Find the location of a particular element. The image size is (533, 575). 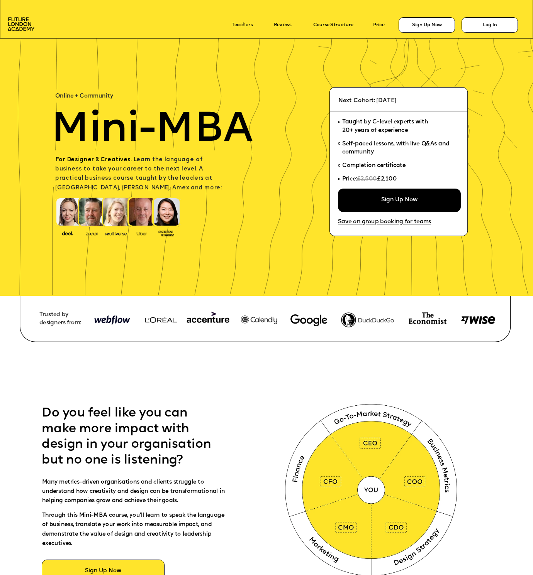

a: Teachers is located at coordinates (242, 25).